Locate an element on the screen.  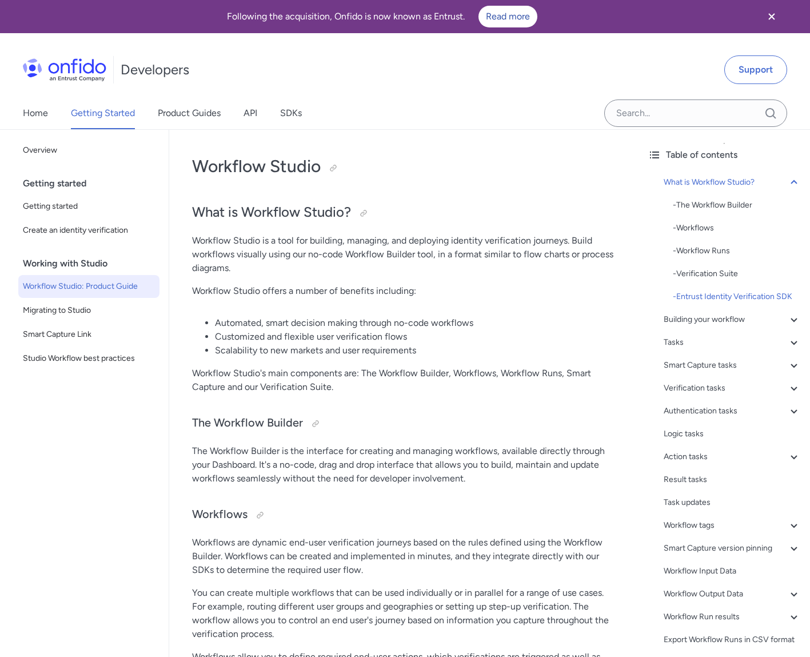
a: Getting started is located at coordinates (89, 206).